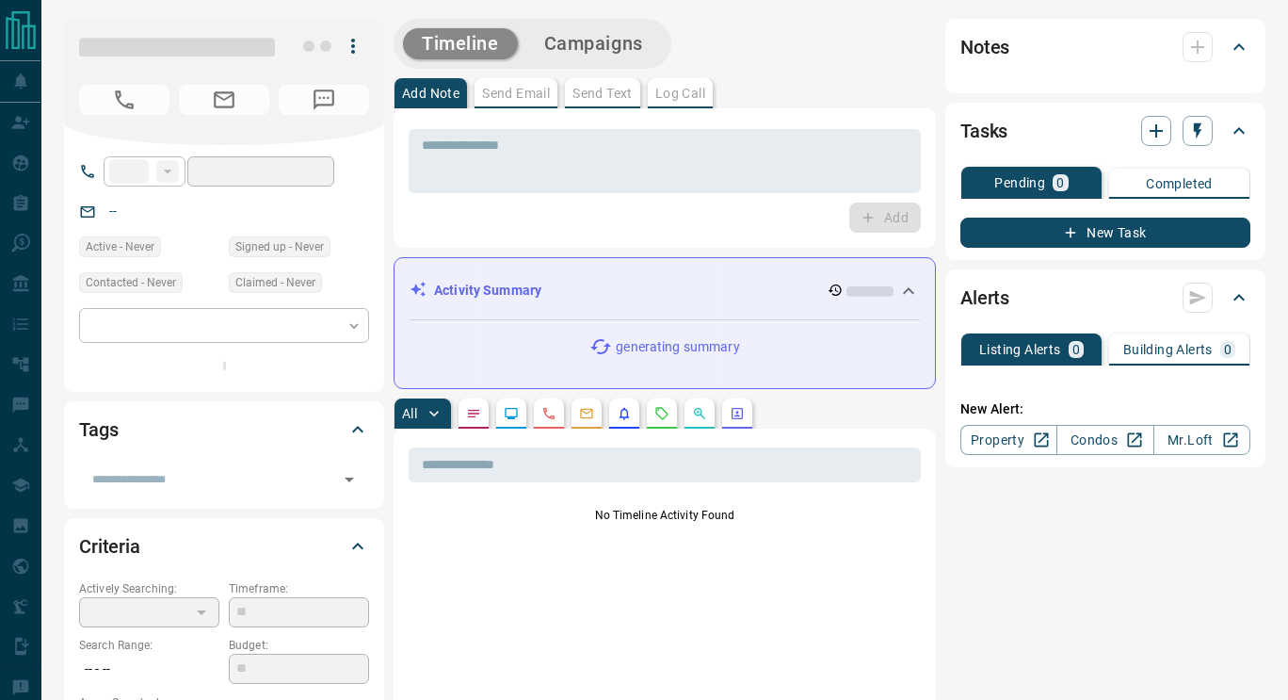 This screenshot has width=1288, height=700. What do you see at coordinates (224, 100) in the screenshot?
I see `span: No Email` at bounding box center [224, 100].